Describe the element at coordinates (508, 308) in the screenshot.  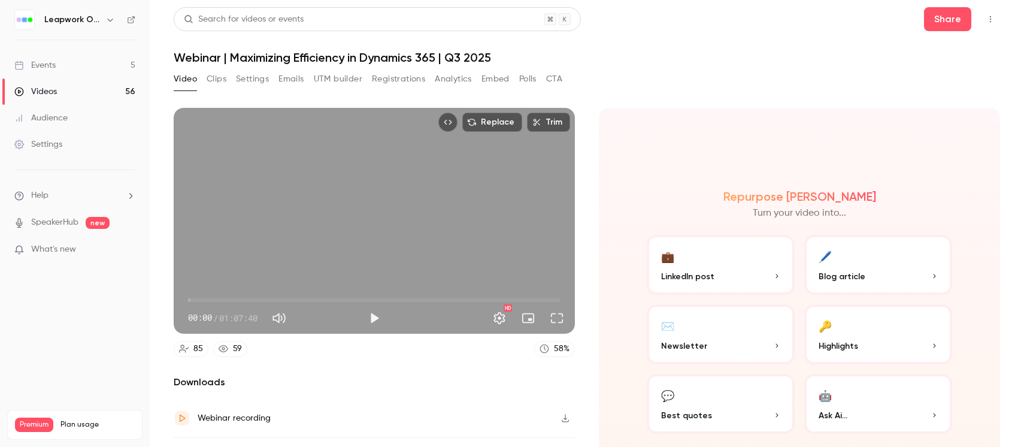
I see `div: HD` at that location.